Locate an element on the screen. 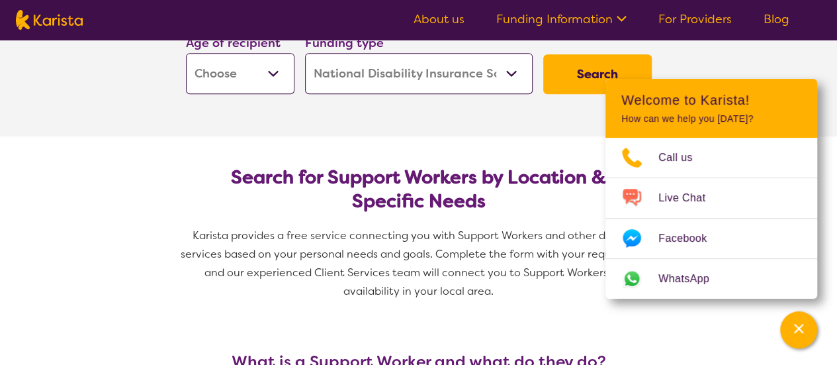  a: Web link opens in a new tab. is located at coordinates (711, 279).